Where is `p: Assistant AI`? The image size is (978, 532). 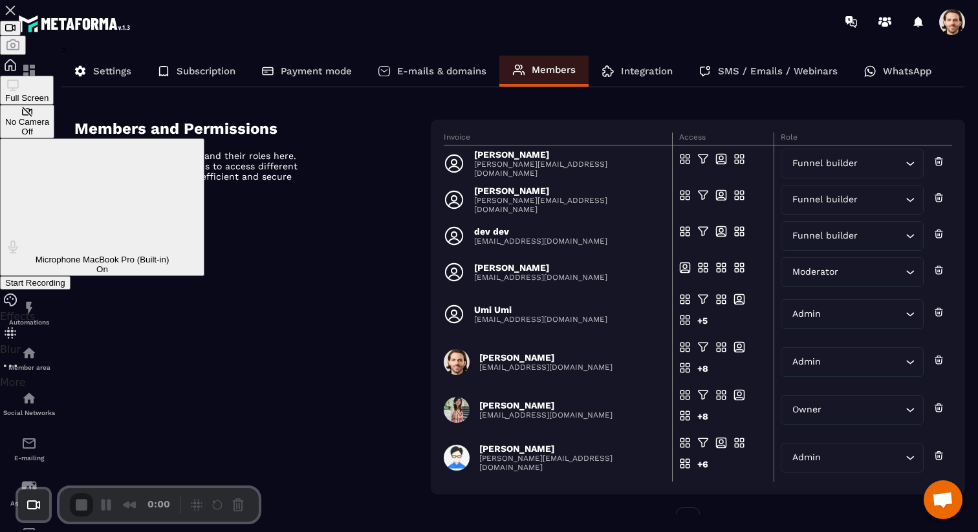 p: Assistant AI is located at coordinates (29, 503).